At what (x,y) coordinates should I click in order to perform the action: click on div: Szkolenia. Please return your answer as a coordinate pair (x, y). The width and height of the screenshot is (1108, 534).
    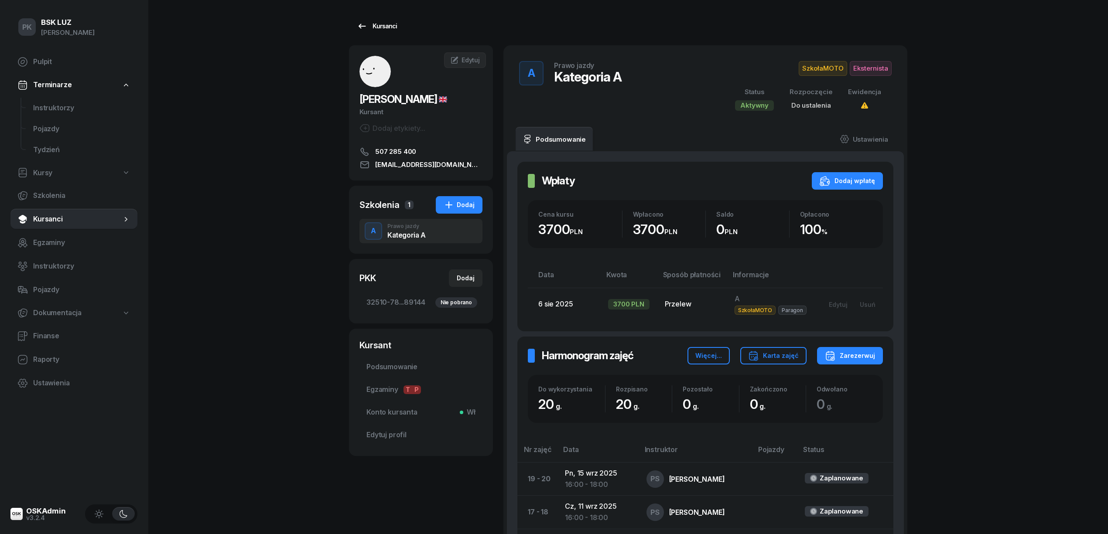
    Looking at the image, I should click on (380, 205).